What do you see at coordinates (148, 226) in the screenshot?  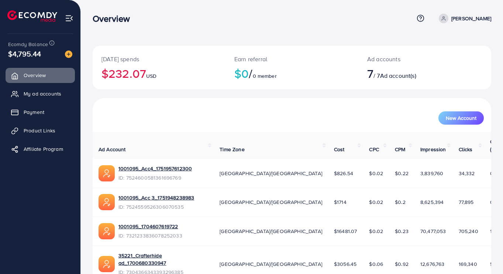 I see `a: 1001095_1704607619722` at bounding box center [148, 226].